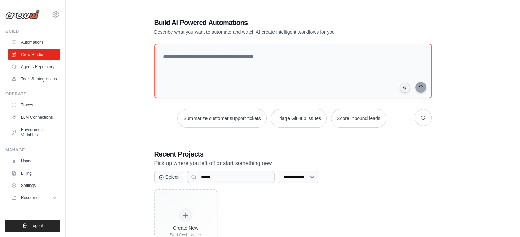 The width and height of the screenshot is (520, 237). I want to click on button: Select, so click(168, 177).